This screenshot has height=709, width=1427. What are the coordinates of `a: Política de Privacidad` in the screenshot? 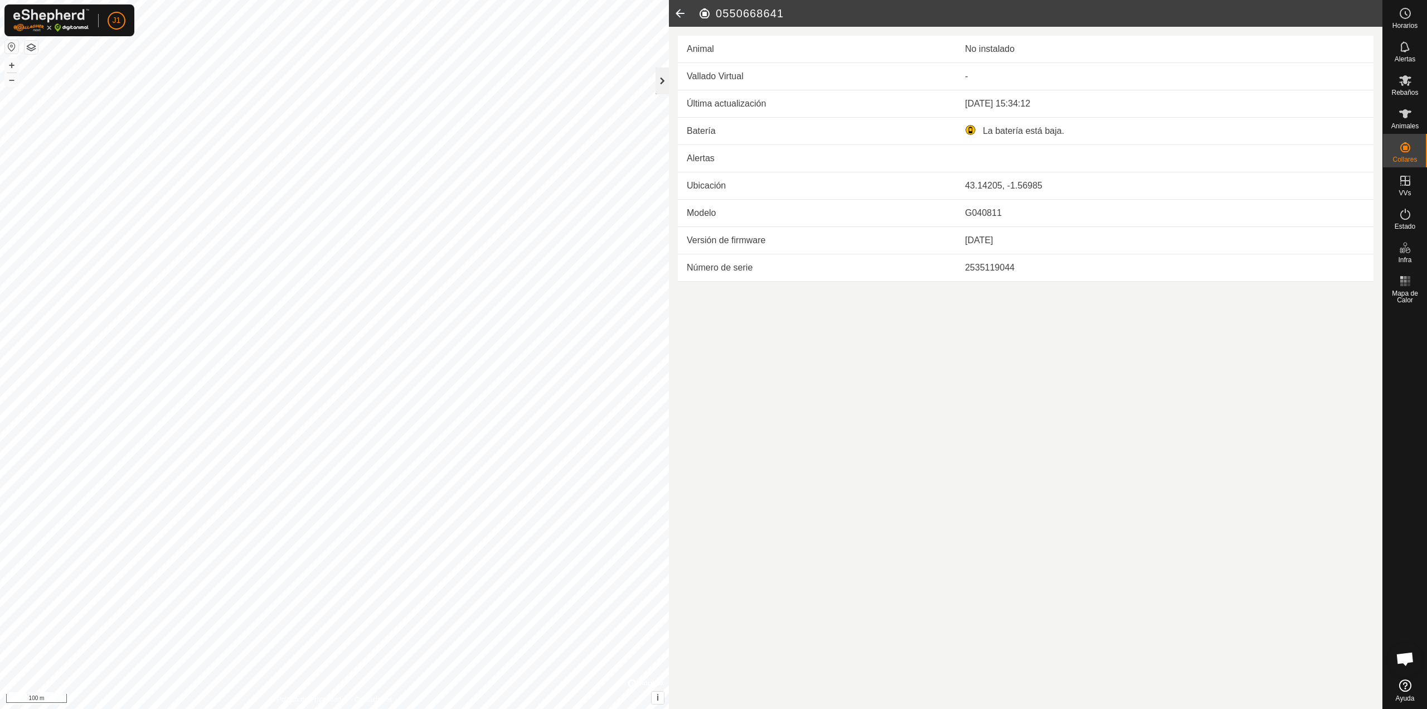 It's located at (309, 699).